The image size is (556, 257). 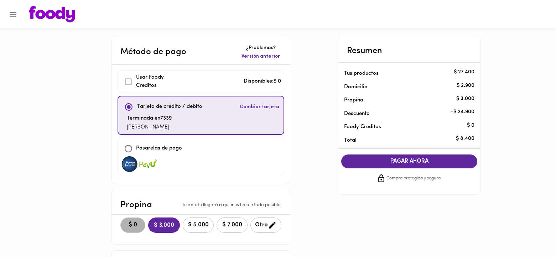 What do you see at coordinates (409, 161) in the screenshot?
I see `span: PAGAR AHORA` at bounding box center [409, 161].